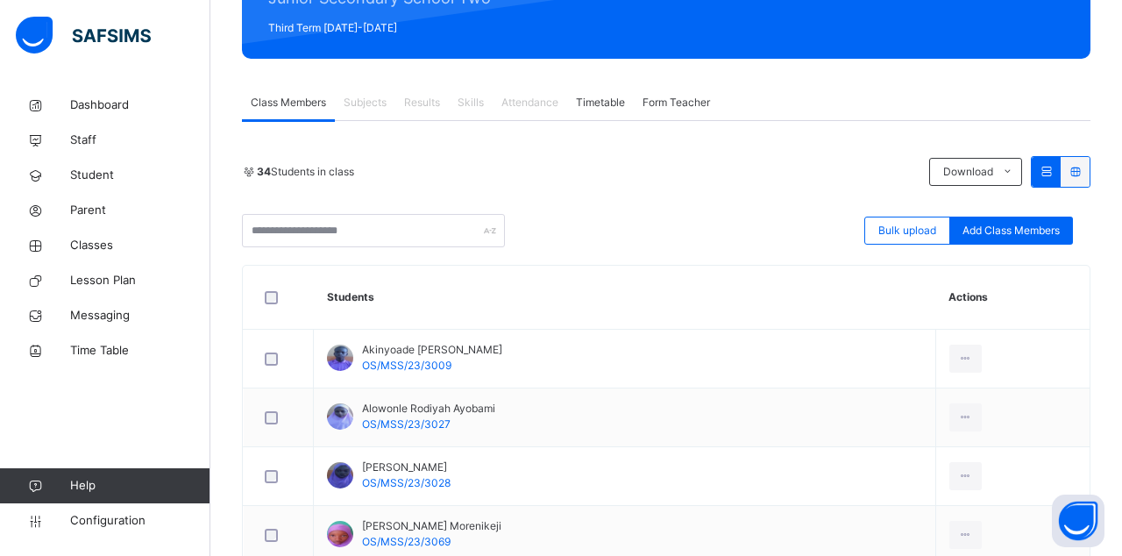 The height and width of the screenshot is (556, 1122). I want to click on span: Timetable, so click(600, 103).